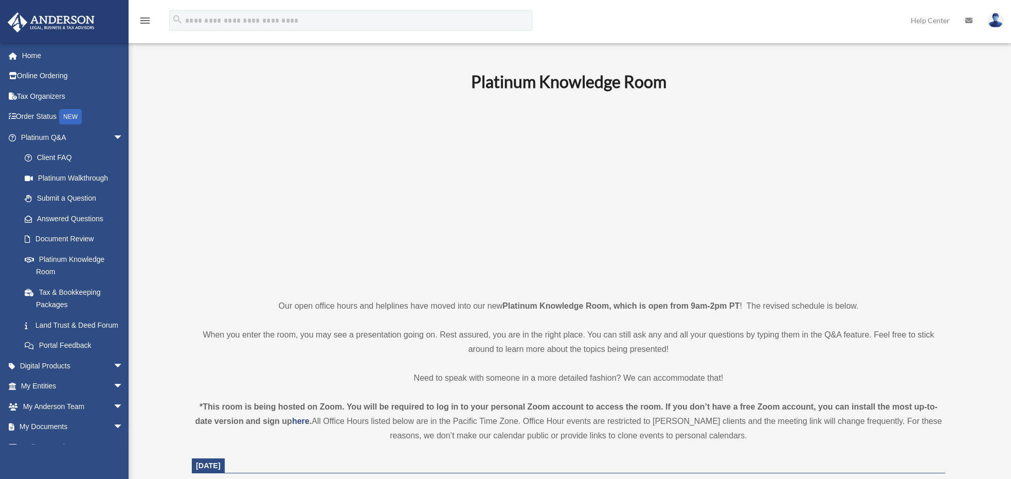 Image resolution: width=1011 pixels, height=479 pixels. I want to click on a: Platinum Knowledge Room, so click(74, 265).